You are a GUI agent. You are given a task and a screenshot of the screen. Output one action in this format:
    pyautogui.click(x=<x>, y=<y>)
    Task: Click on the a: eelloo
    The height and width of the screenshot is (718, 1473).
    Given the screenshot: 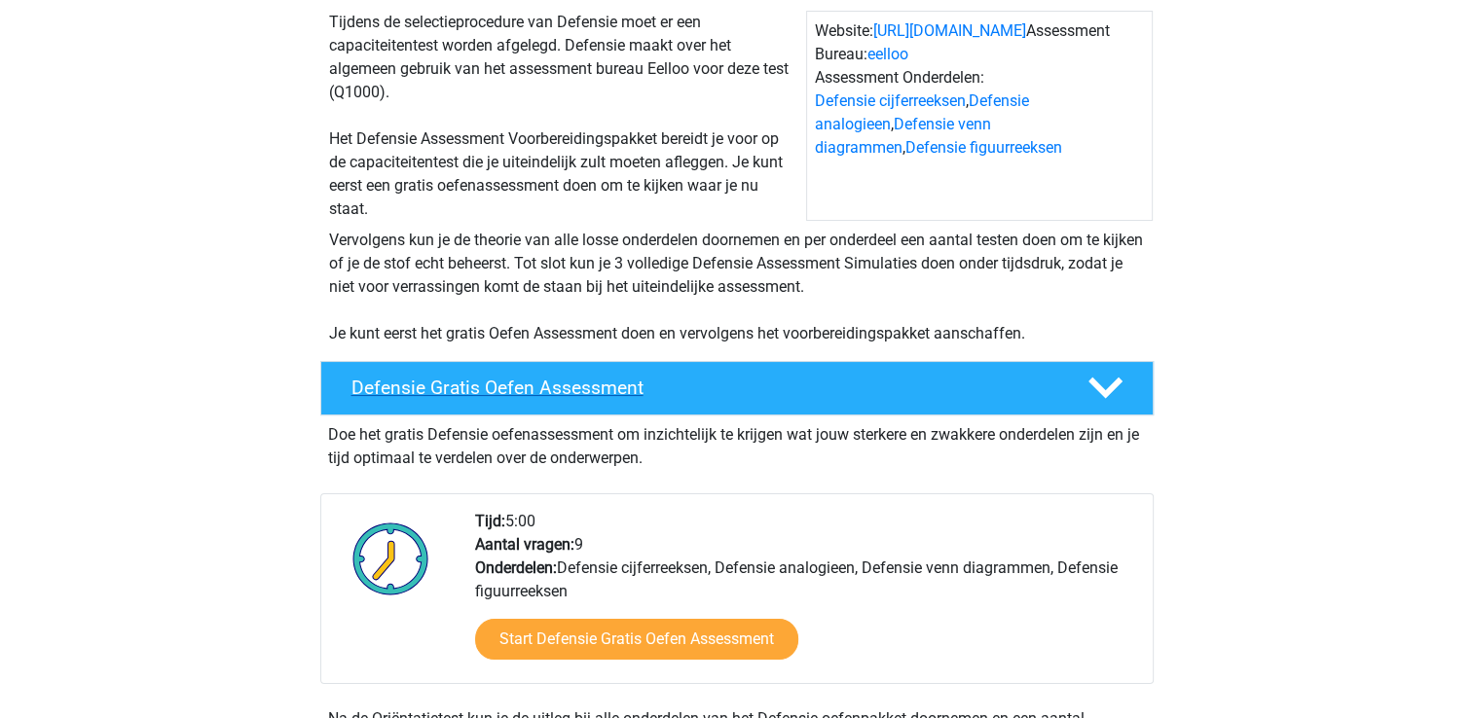 What is the action you would take?
    pyautogui.click(x=888, y=54)
    